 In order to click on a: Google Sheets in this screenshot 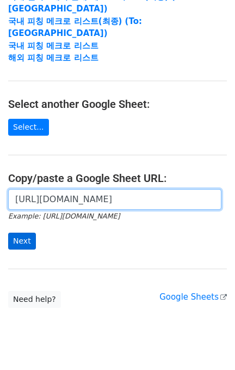, I will do `click(193, 297)`.